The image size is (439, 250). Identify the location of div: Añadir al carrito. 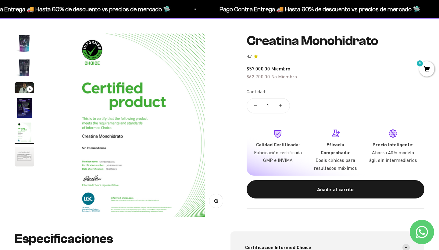
(335, 190).